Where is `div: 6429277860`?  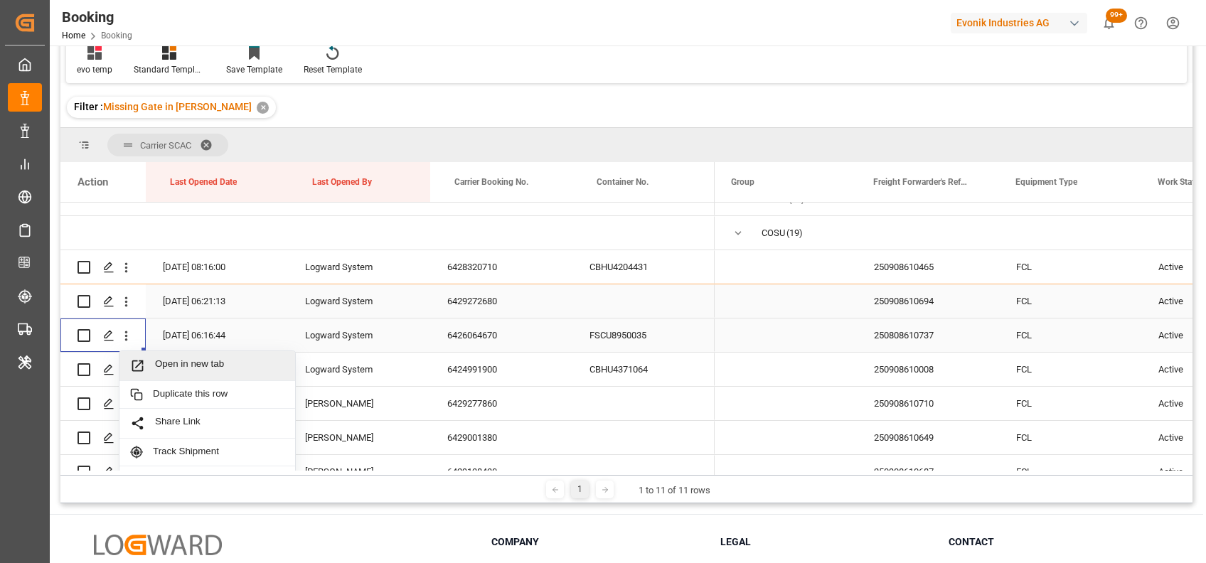
div: 6429277860 is located at coordinates (501, 403).